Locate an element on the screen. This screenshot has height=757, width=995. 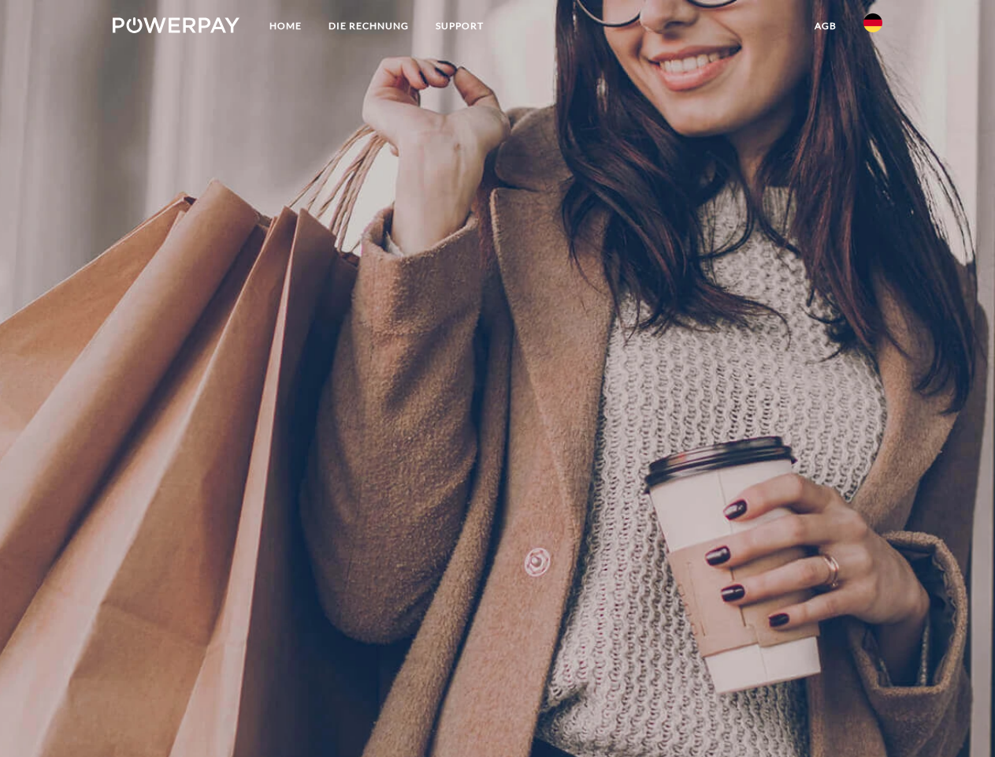
a: DIE RECHNUNG is located at coordinates (369, 26).